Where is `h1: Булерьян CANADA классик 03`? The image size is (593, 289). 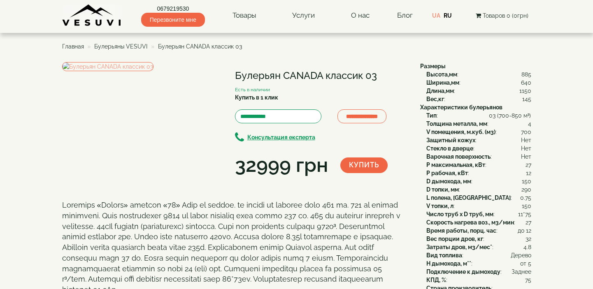
h1: Булерьян CANADA классик 03 is located at coordinates (322, 76).